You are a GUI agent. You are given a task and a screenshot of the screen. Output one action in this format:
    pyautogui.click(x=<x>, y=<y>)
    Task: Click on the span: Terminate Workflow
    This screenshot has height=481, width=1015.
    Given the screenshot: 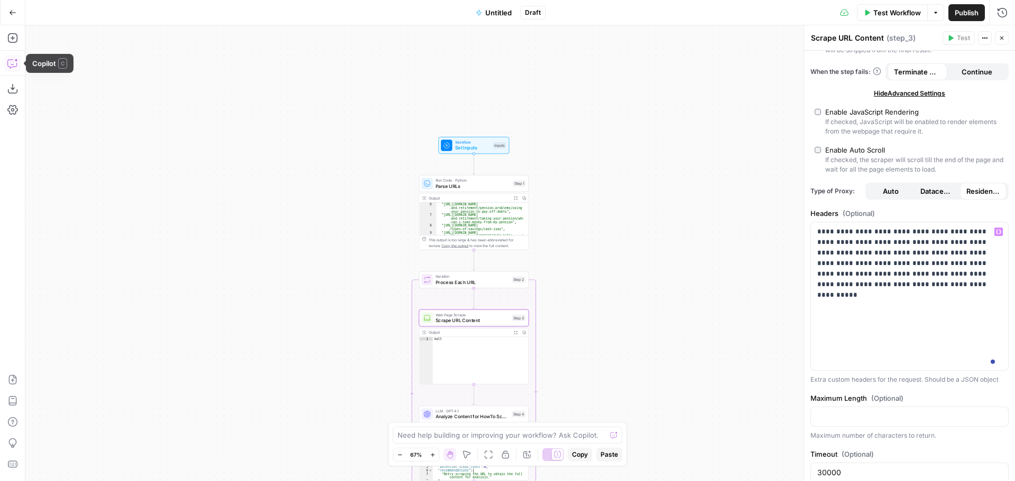 What is the action you would take?
    pyautogui.click(x=917, y=72)
    